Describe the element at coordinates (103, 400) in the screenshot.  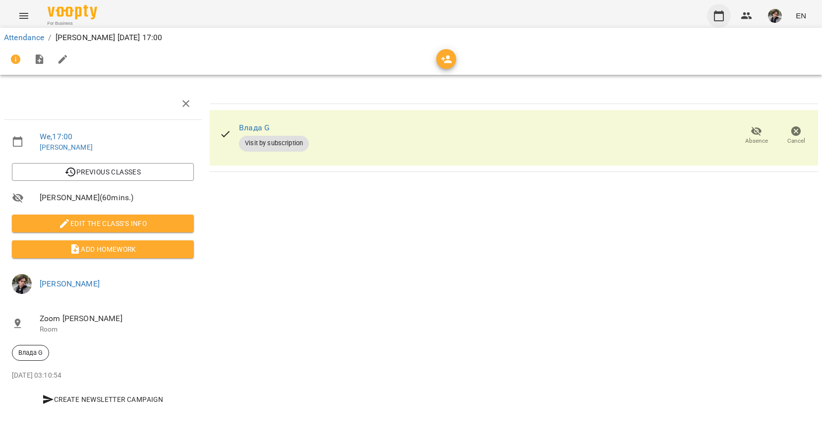
I see `button: Create Newsletter Campaign` at that location.